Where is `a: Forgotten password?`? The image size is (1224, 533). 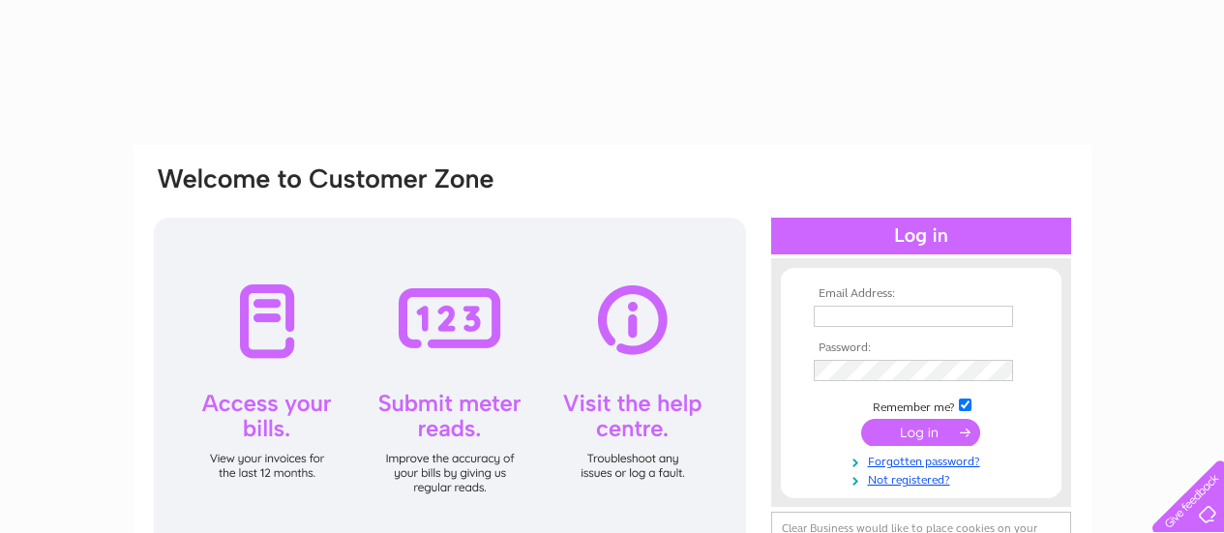 a: Forgotten password? is located at coordinates (923, 460).